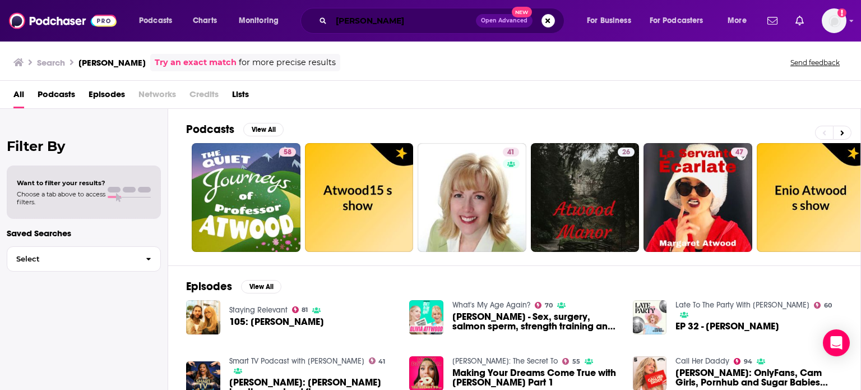  What do you see at coordinates (287, 62) in the screenshot?
I see `span: for more precise results` at bounding box center [287, 62].